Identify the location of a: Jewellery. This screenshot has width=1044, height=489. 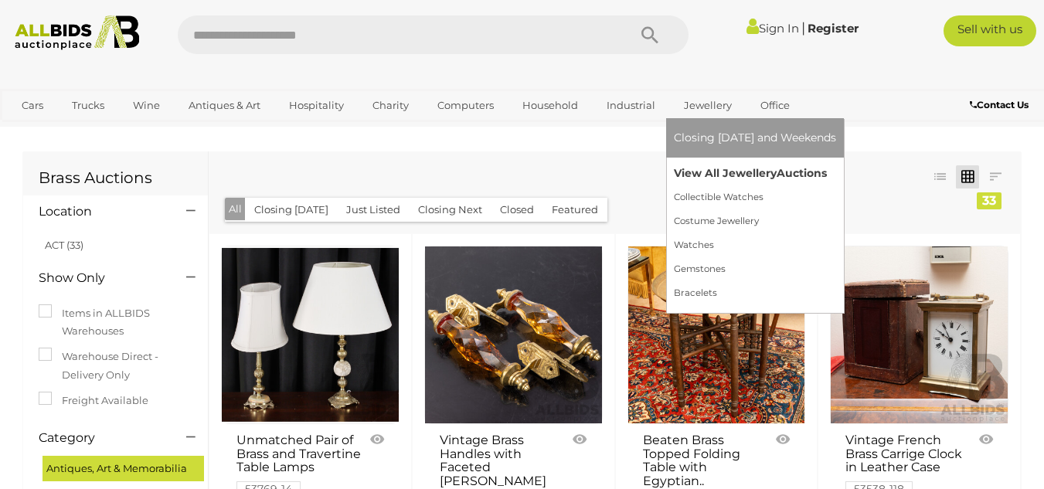
(708, 105).